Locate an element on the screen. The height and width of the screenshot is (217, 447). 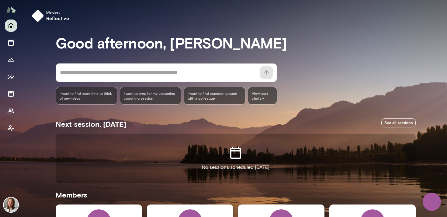
span: I want to find more time to think of new ideas is located at coordinates (86, 96).